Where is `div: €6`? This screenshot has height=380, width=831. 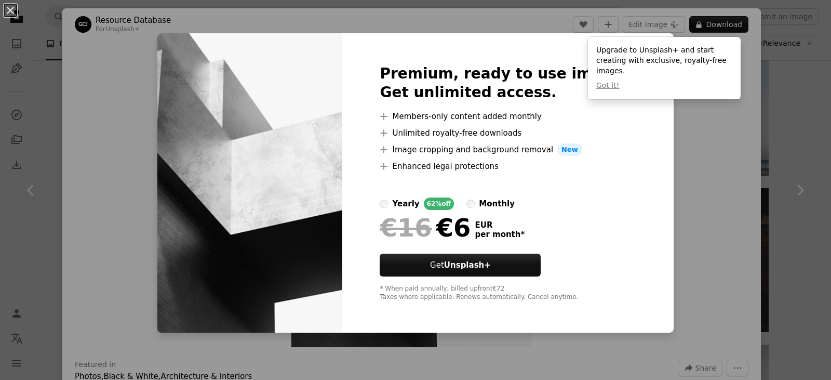 div: €6 is located at coordinates (425, 227).